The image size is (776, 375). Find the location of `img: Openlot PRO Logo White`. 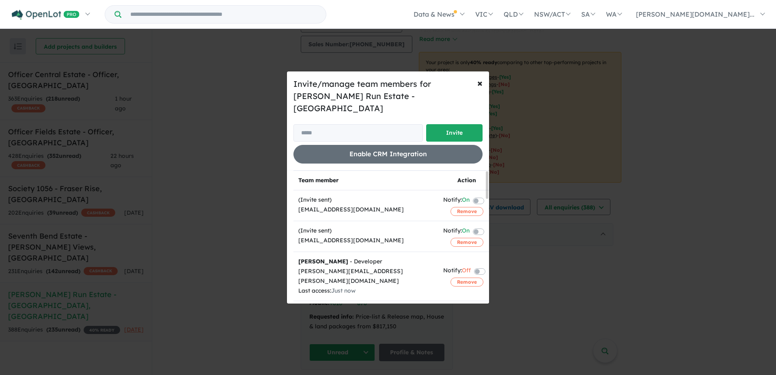

img: Openlot PRO Logo White is located at coordinates (45, 15).